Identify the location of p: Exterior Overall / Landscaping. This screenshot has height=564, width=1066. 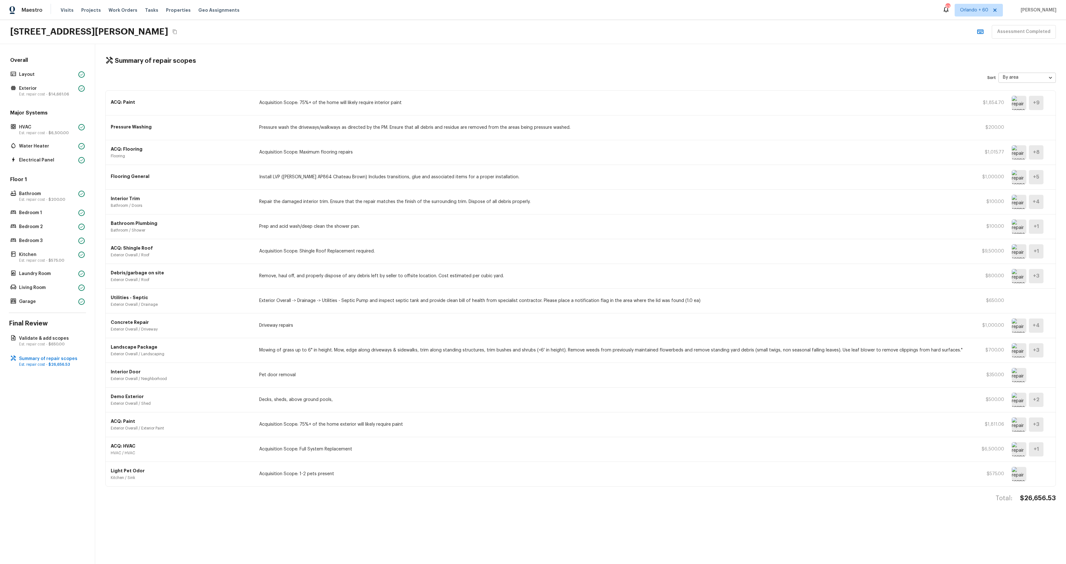
(181, 354).